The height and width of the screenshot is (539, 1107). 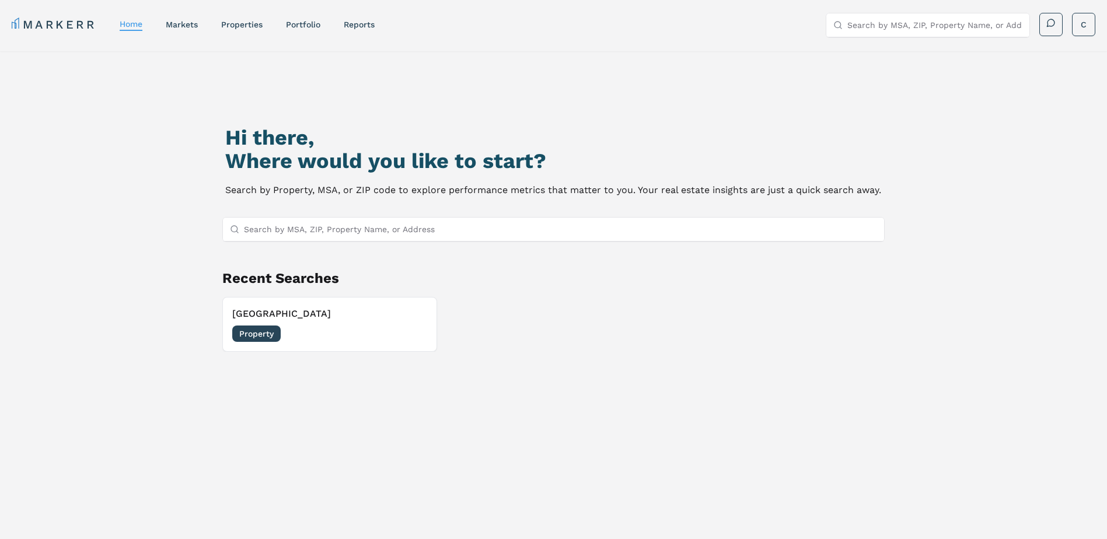 I want to click on a: Portfolio, so click(x=303, y=25).